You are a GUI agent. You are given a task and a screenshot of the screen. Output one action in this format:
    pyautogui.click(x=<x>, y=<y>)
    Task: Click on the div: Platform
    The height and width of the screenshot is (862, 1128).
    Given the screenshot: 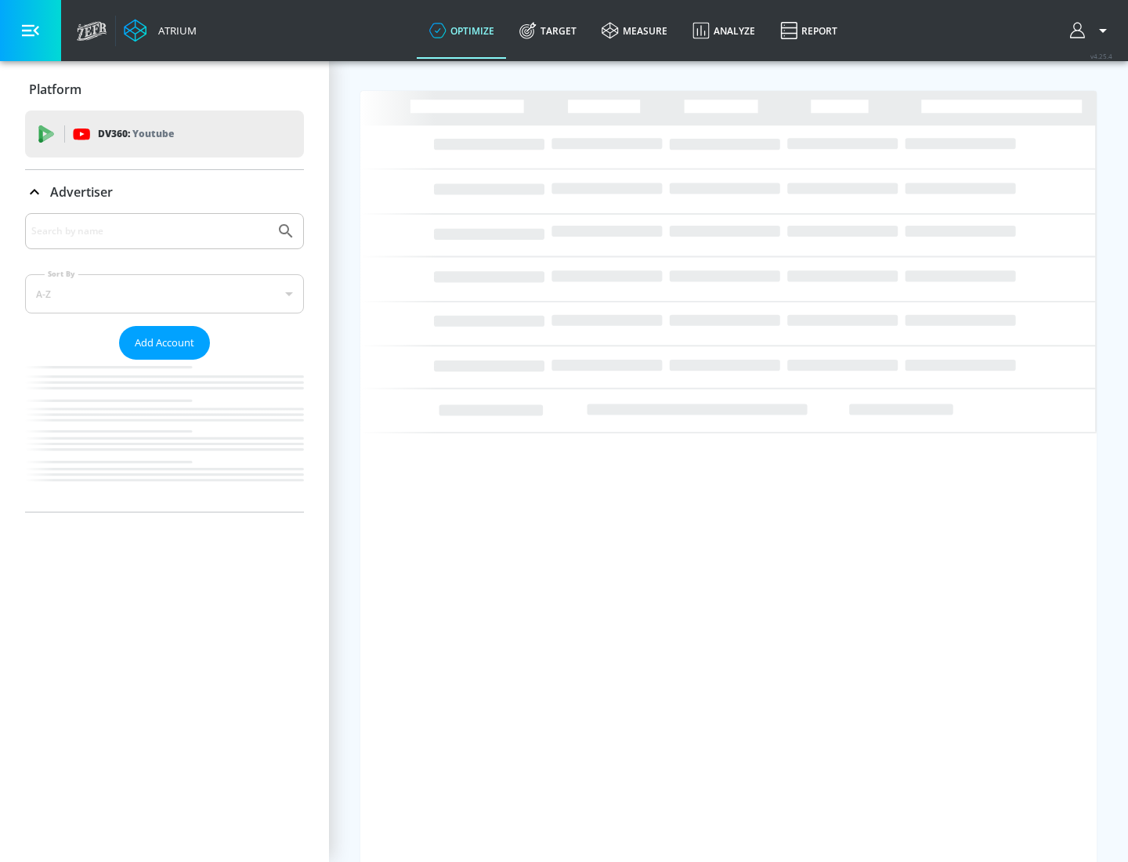 What is the action you would take?
    pyautogui.click(x=165, y=89)
    